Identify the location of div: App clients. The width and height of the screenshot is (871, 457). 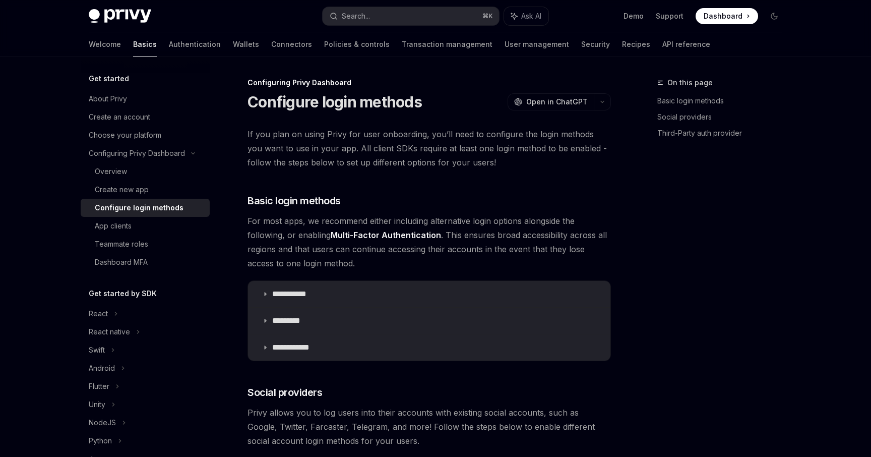
(113, 226).